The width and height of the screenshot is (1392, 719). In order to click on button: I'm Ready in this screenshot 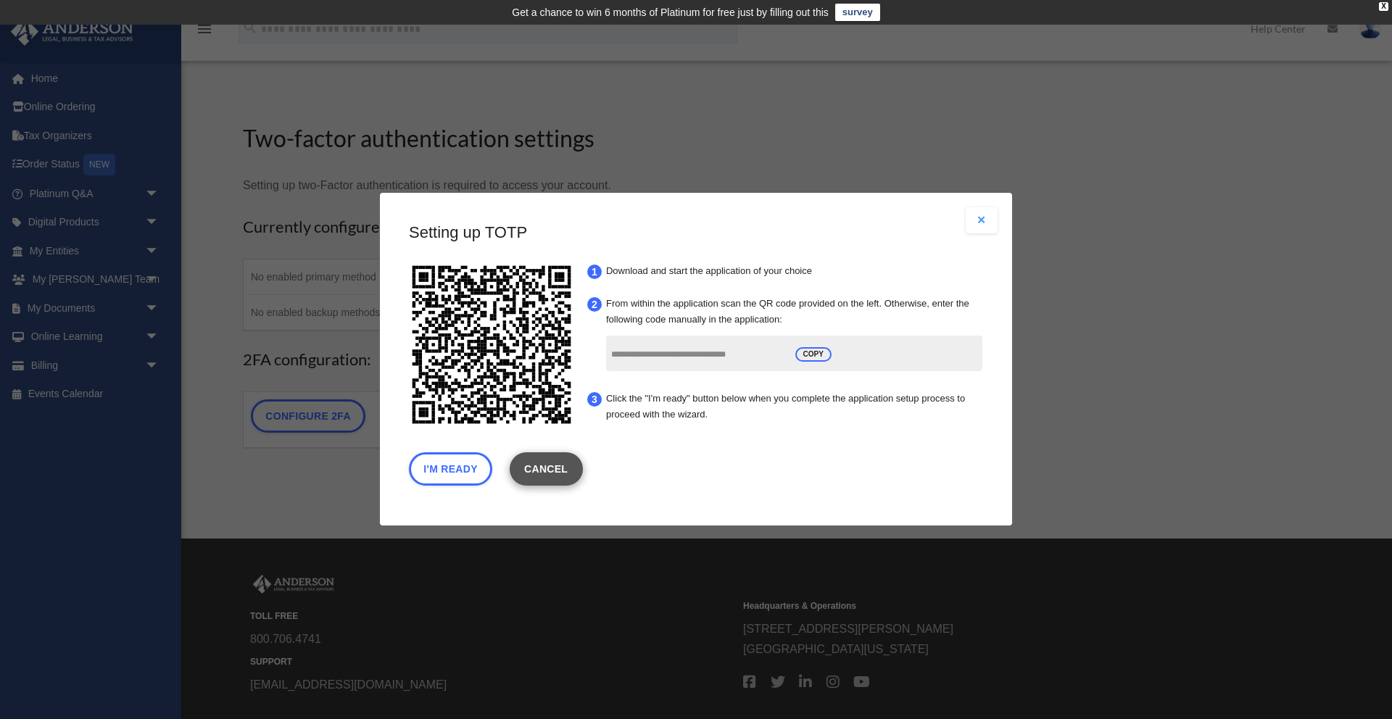, I will do `click(450, 470)`.